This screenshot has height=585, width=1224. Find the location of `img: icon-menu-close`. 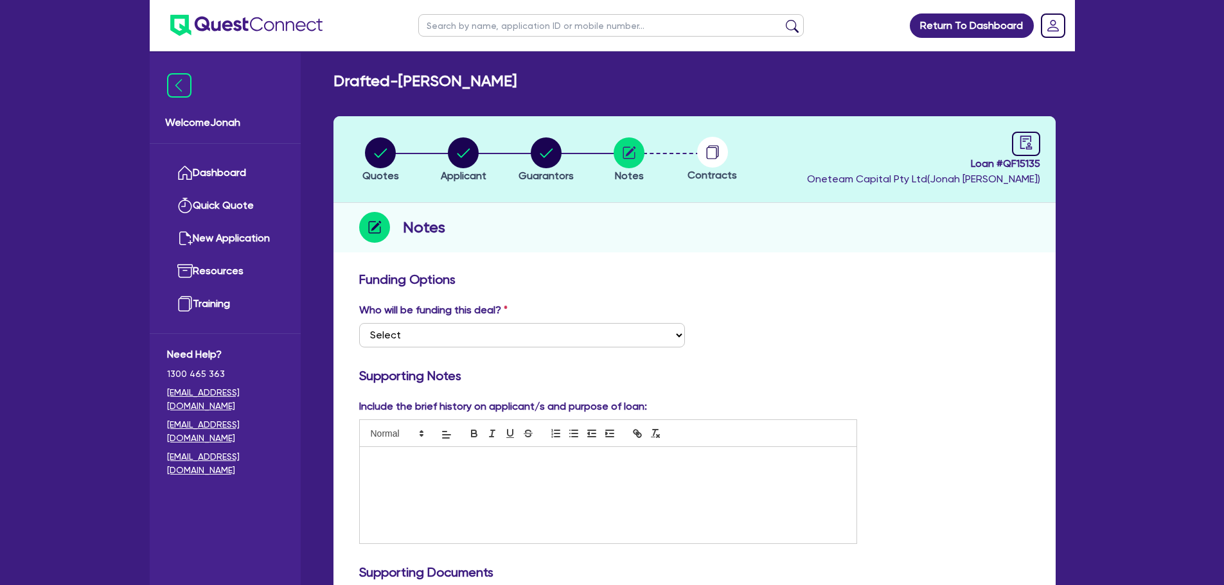

img: icon-menu-close is located at coordinates (179, 85).